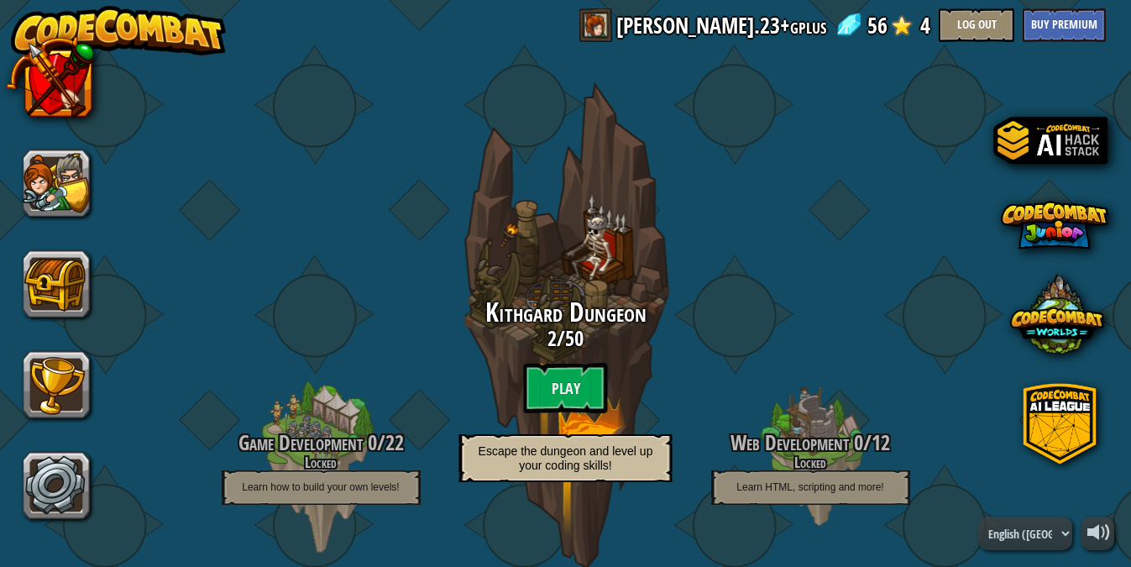 The width and height of the screenshot is (1131, 567). Describe the element at coordinates (810, 487) in the screenshot. I see `span: Learn HTML, scripting and more!` at that location.